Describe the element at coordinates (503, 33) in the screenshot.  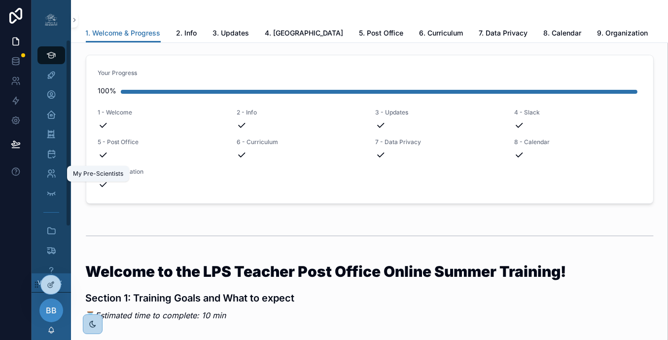
I see `span: 7. Data Privacy` at that location.